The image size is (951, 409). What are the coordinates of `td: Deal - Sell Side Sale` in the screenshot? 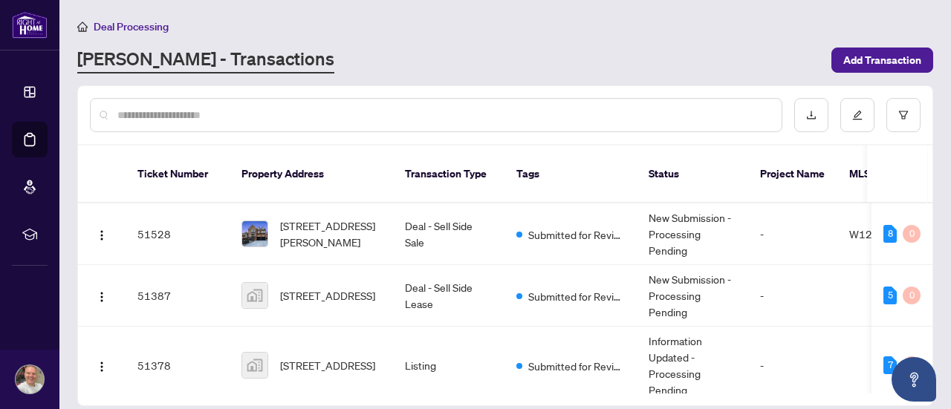 It's located at (449, 234).